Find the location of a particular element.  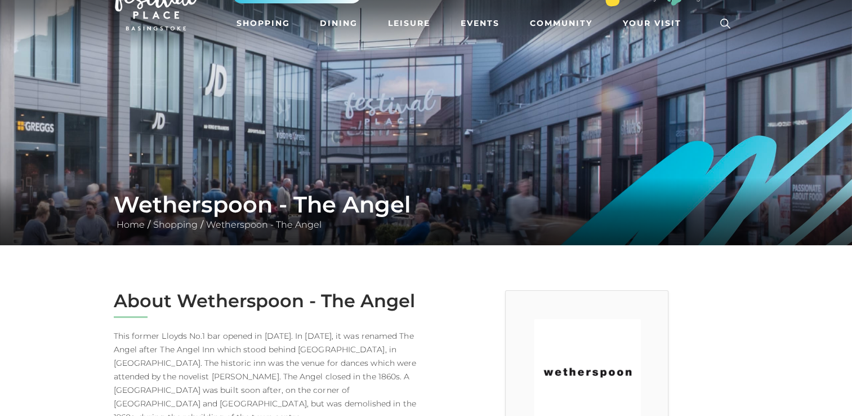

a: Events is located at coordinates (480, 23).